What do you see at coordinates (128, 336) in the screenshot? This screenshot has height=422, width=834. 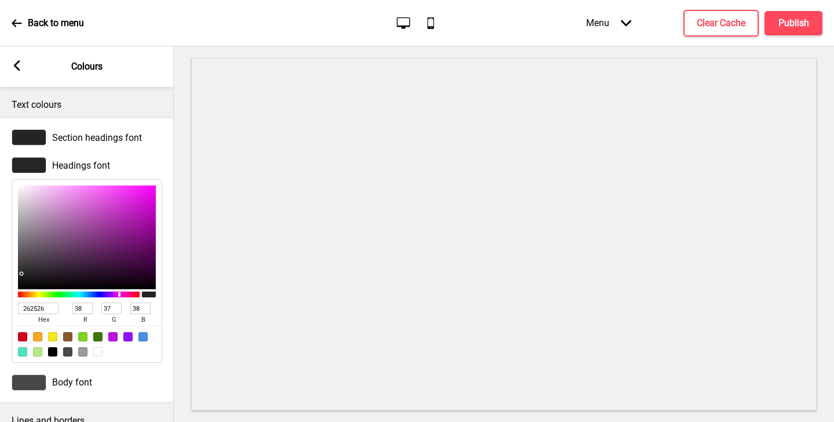 I see `div: #9013FE` at bounding box center [128, 336].